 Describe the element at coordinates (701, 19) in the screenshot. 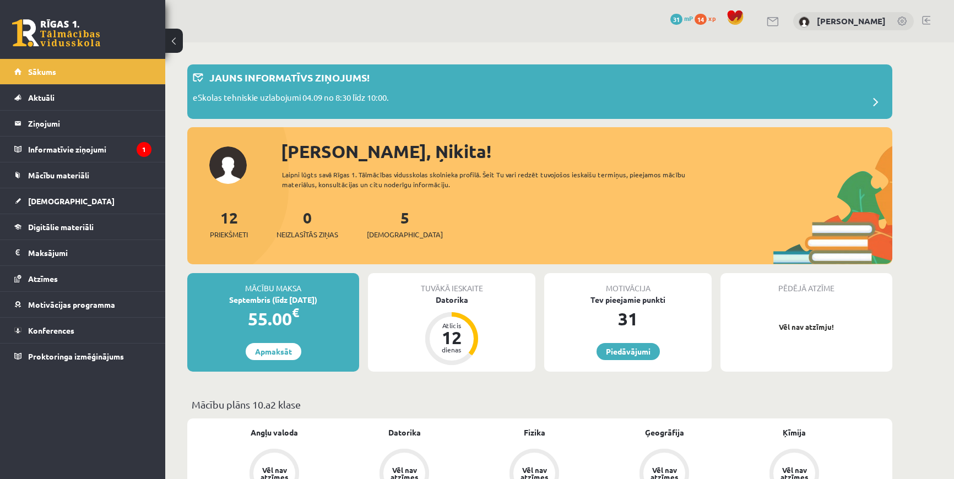

I see `span: 14` at that location.